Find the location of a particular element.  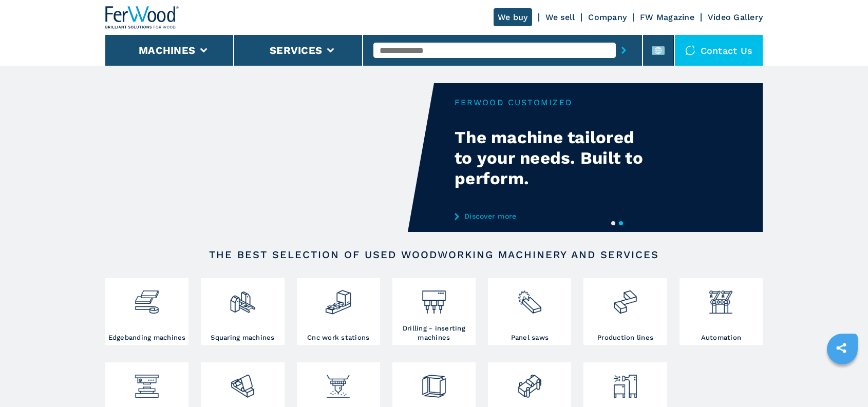

div: Contact us is located at coordinates (719, 50).